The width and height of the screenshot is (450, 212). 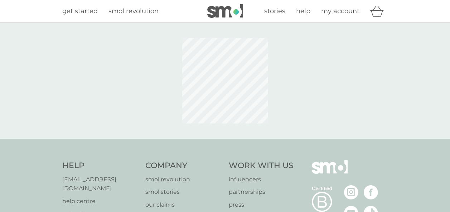 I want to click on span: help, so click(x=303, y=11).